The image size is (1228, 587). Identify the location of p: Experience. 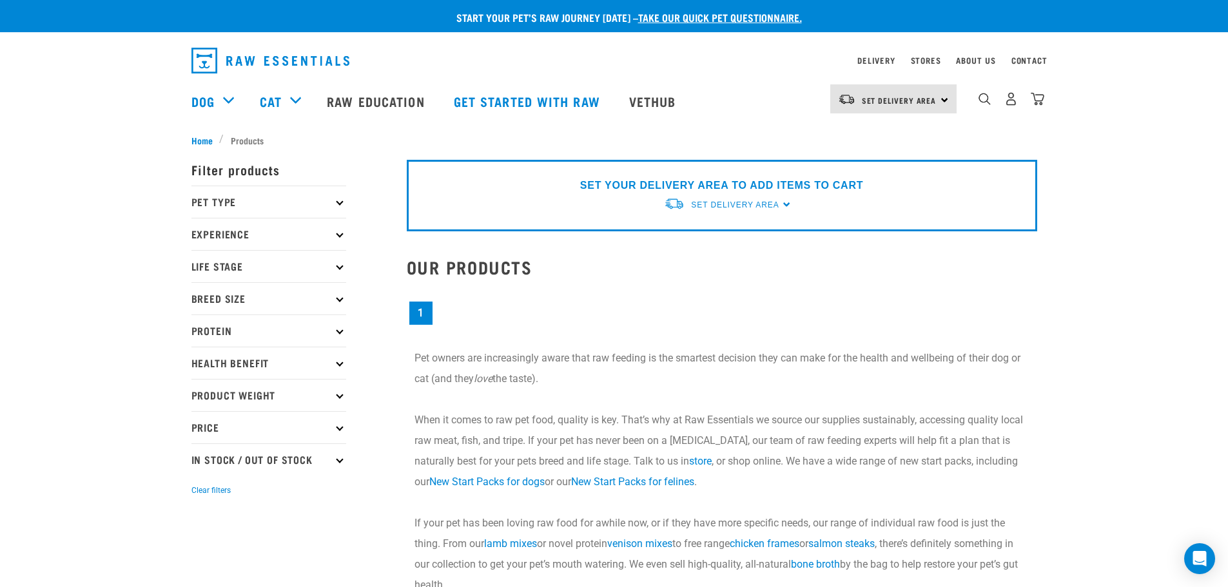
(269, 234).